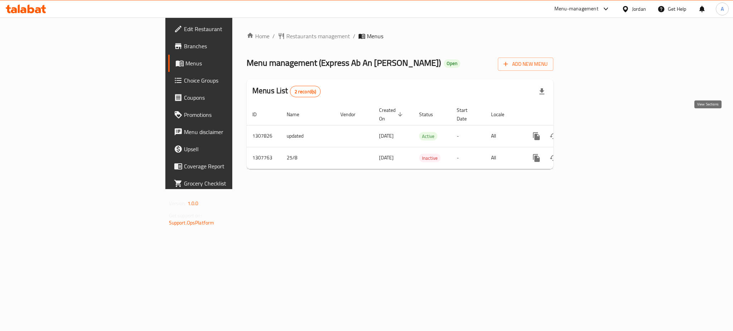  What do you see at coordinates (233, 98) in the screenshot?
I see `span: Coupons` at bounding box center [233, 98].